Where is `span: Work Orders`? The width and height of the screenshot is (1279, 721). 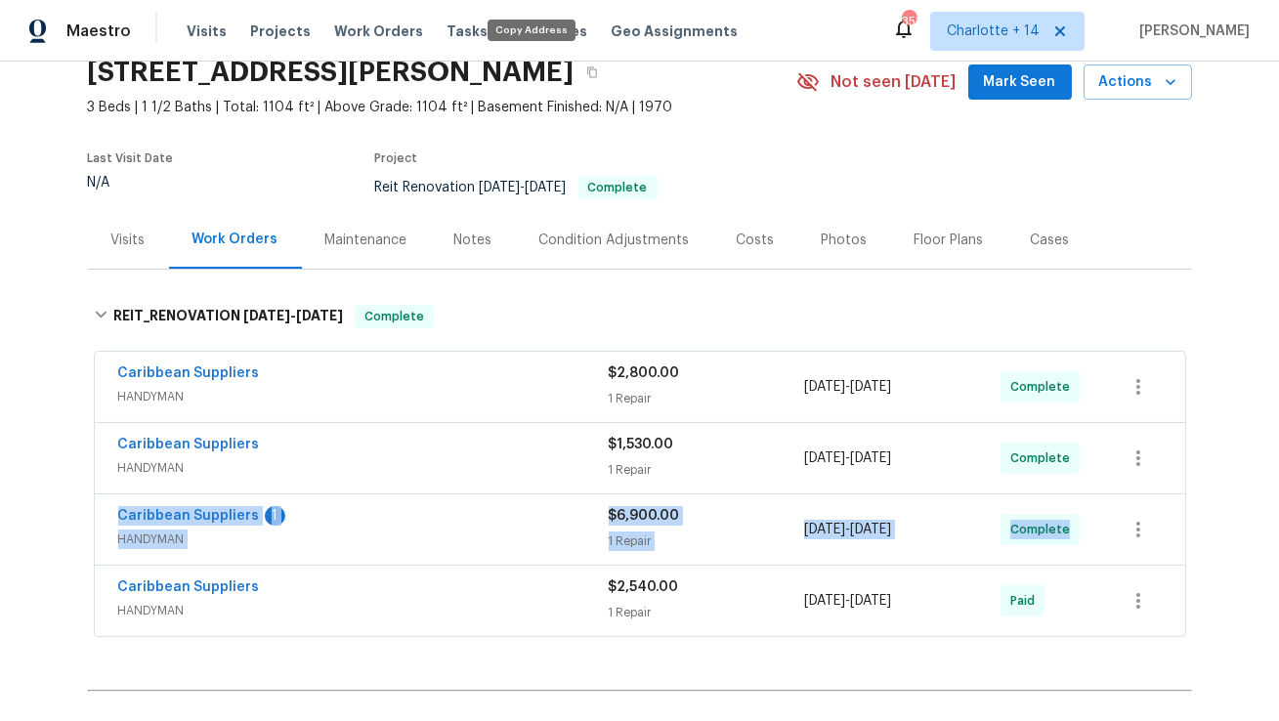 span: Work Orders is located at coordinates (378, 31).